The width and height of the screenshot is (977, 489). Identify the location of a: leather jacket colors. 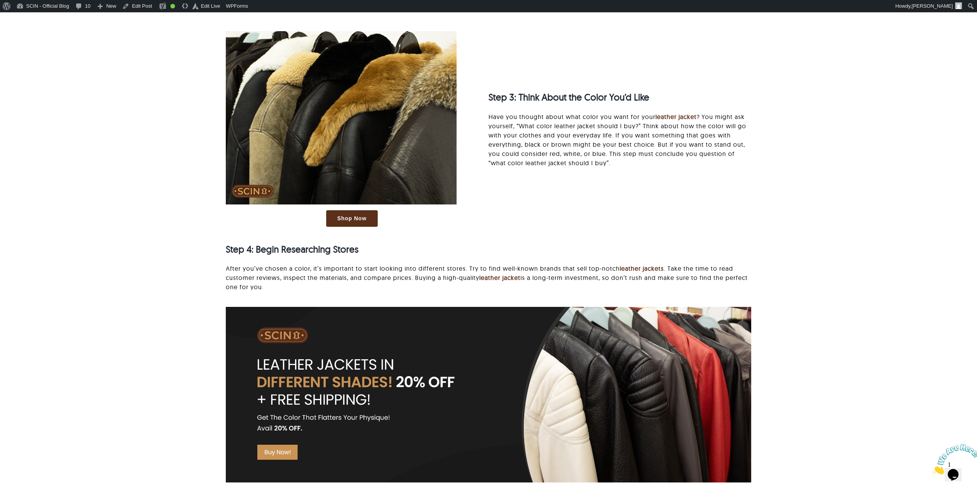
(489, 310).